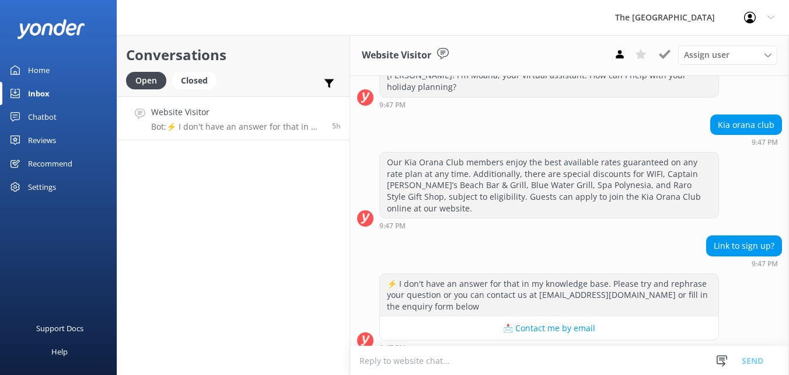 The image size is (789, 375). Describe the element at coordinates (60, 351) in the screenshot. I see `div: Help` at that location.